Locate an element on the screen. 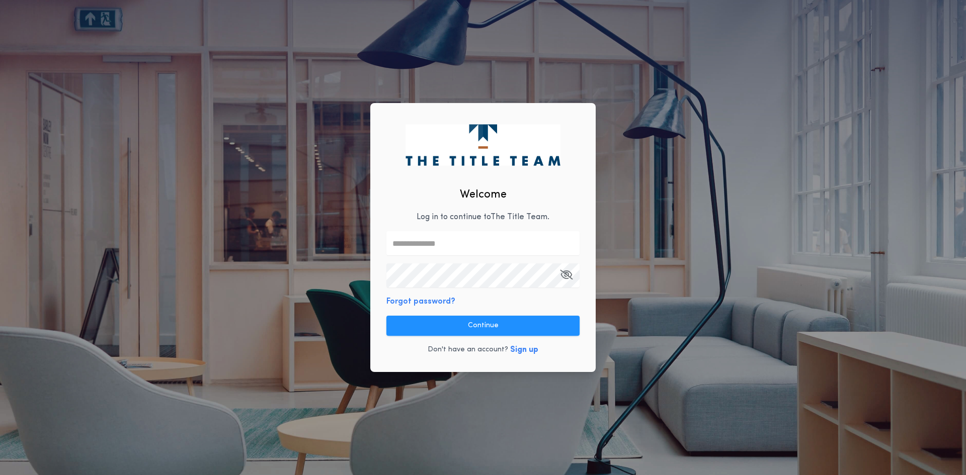  p: Don't have an account? is located at coordinates (468, 350).